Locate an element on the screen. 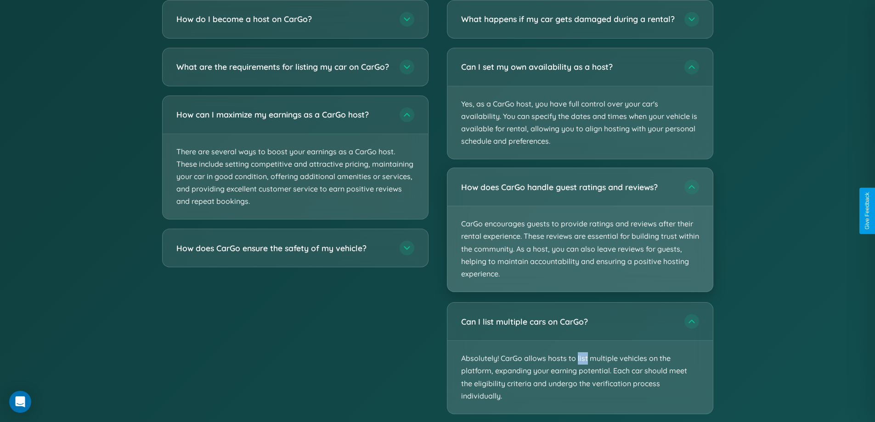 The image size is (875, 422). div: Give Feedback is located at coordinates (867, 211).